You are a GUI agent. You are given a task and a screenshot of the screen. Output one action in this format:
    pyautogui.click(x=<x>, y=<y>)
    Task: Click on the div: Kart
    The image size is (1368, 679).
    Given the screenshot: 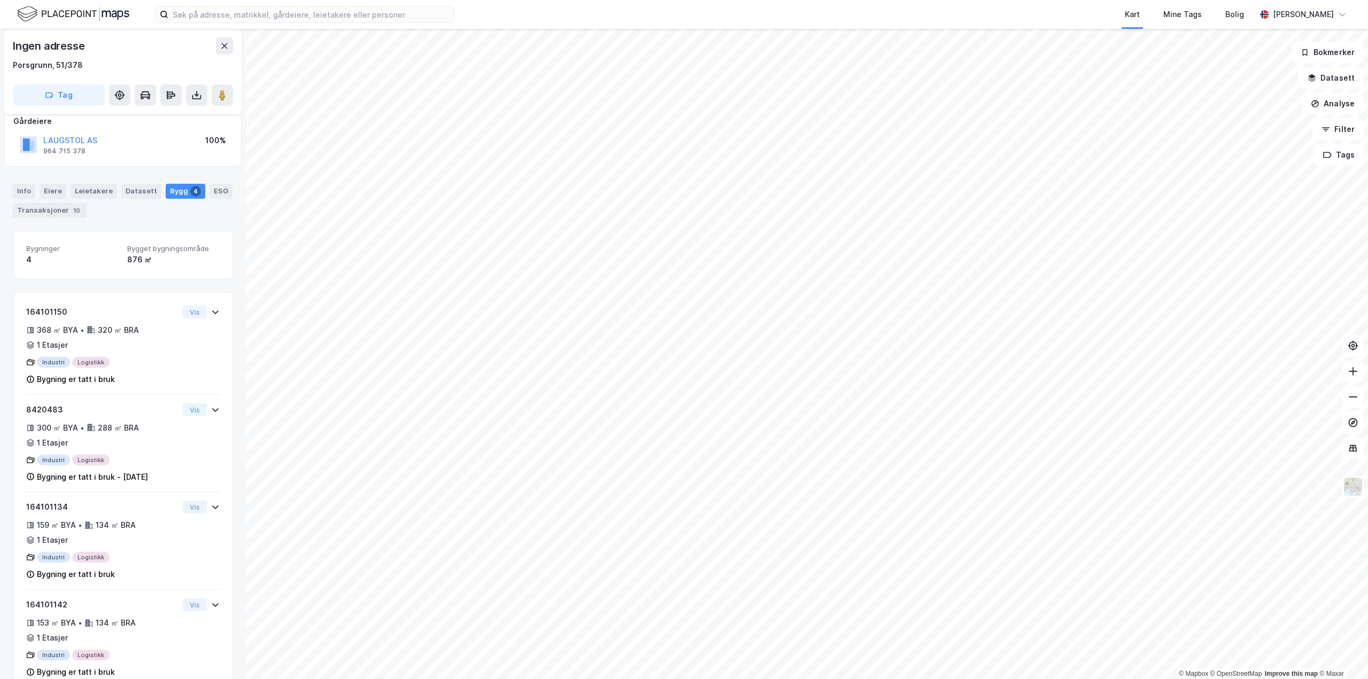 What is the action you would take?
    pyautogui.click(x=1133, y=14)
    